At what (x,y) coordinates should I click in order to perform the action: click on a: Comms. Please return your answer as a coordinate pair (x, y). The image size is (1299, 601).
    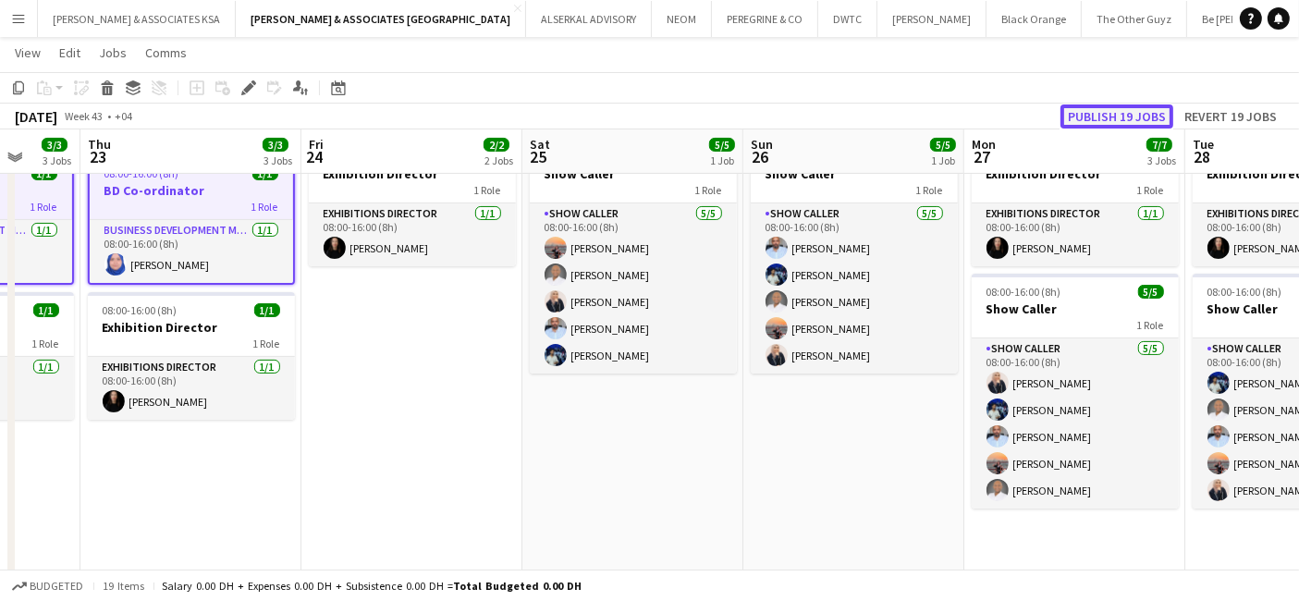
    Looking at the image, I should click on (165, 53).